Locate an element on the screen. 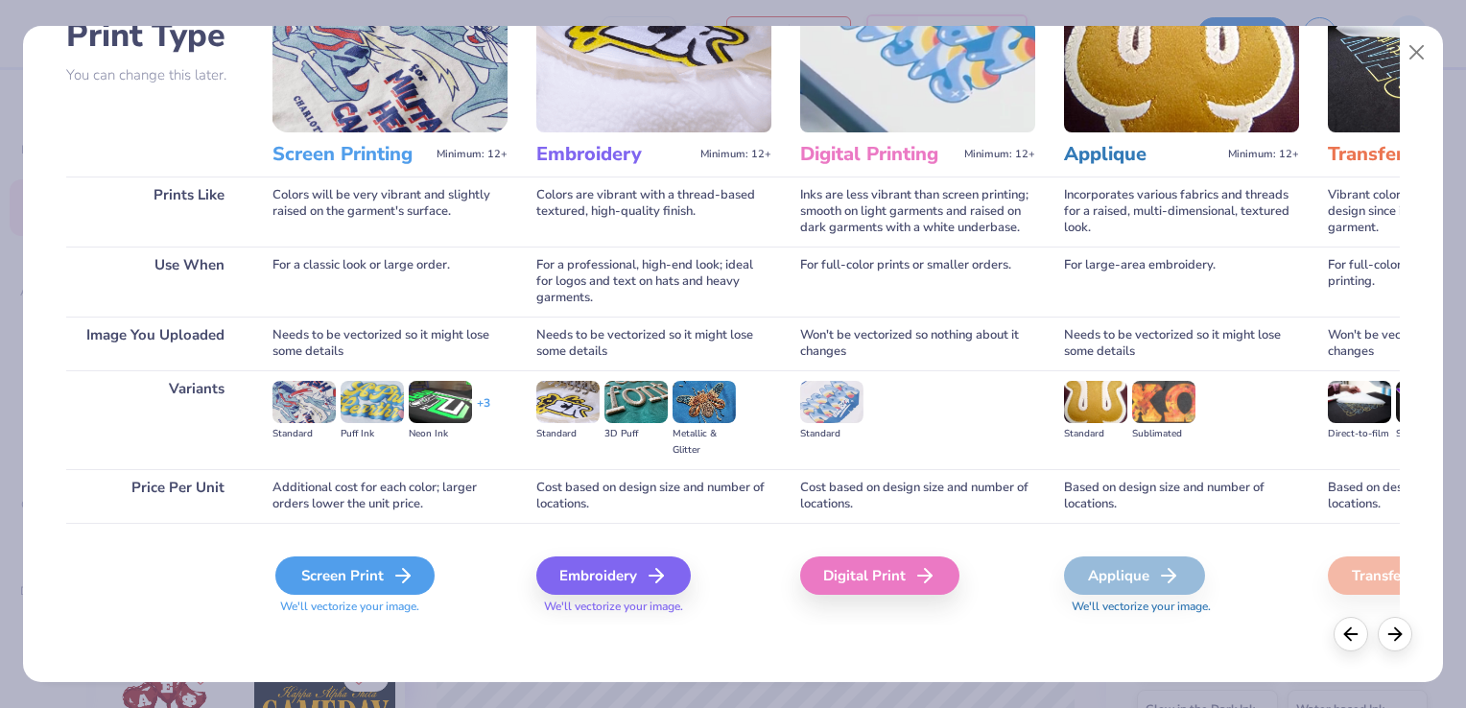 The width and height of the screenshot is (1466, 708). div: Variants is located at coordinates (154, 419).